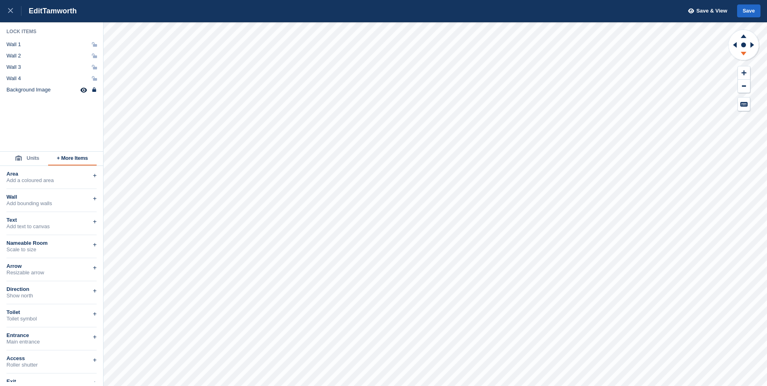  Describe the element at coordinates (51, 292) in the screenshot. I see `div: DirectionShow north+` at that location.